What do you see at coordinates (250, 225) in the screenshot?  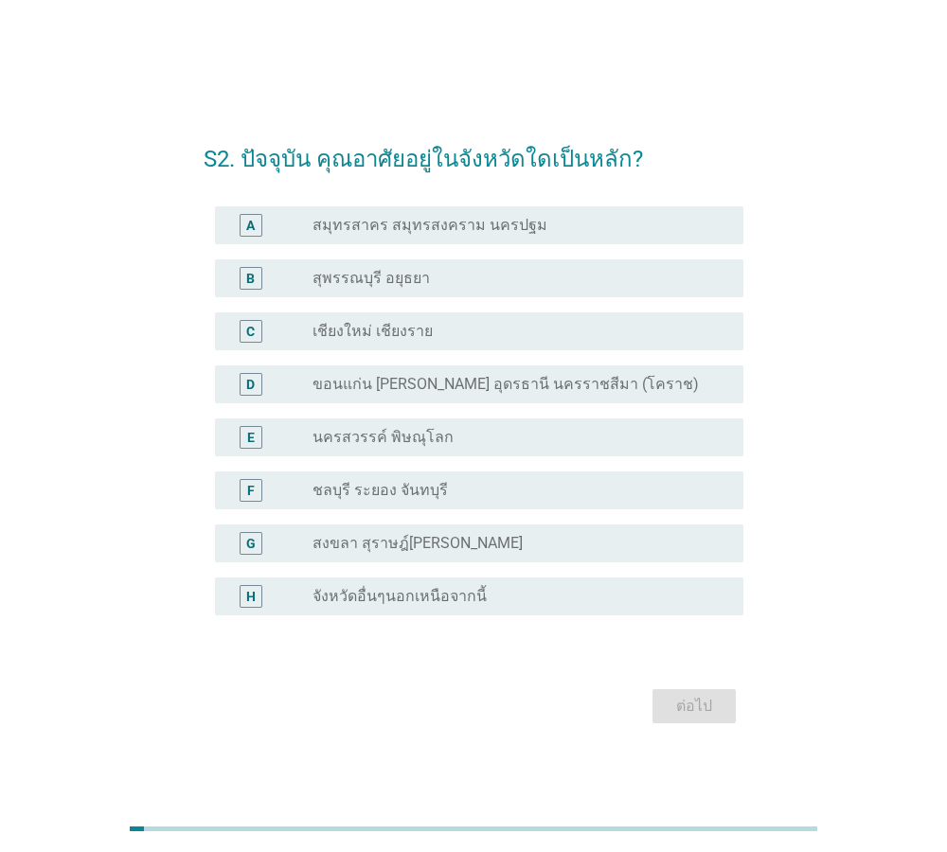 I see `div: A` at bounding box center [250, 225].